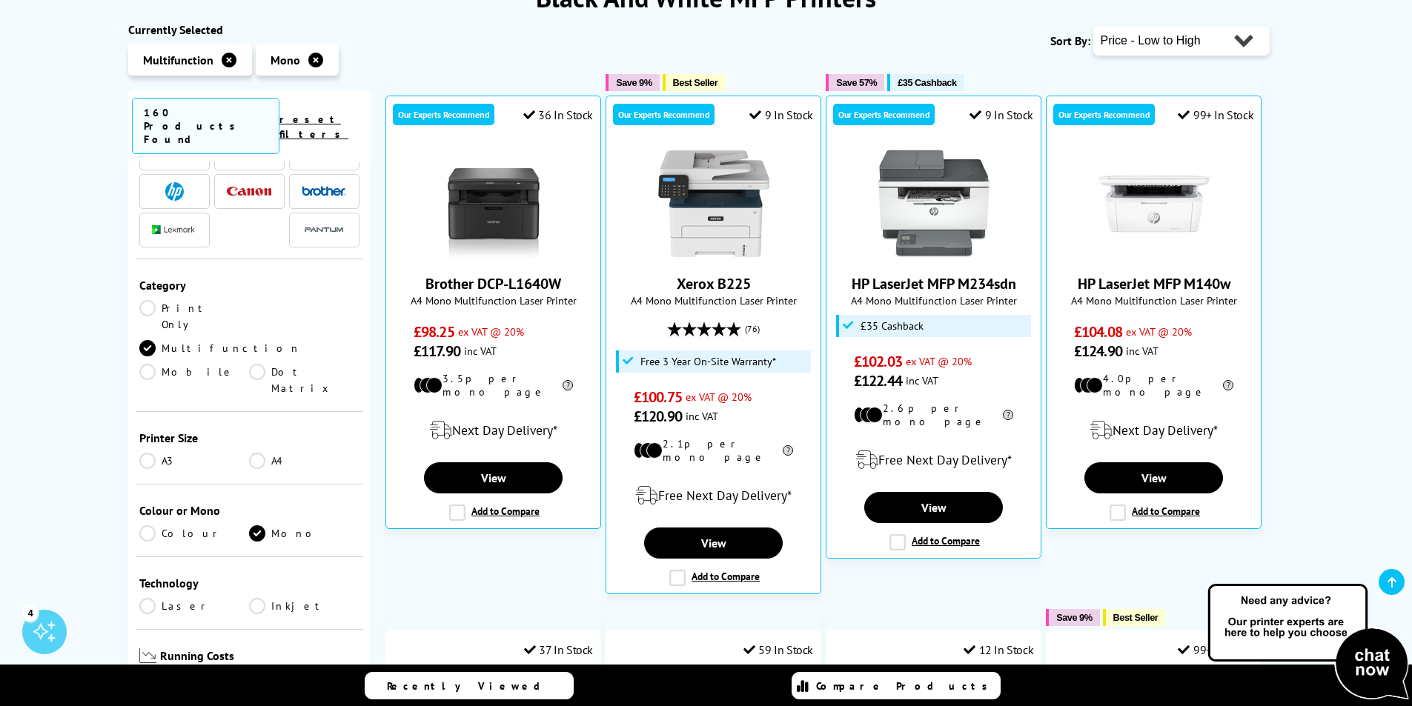 The width and height of the screenshot is (1412, 706). What do you see at coordinates (778, 650) in the screenshot?
I see `div: 59 In Stock` at bounding box center [778, 650].